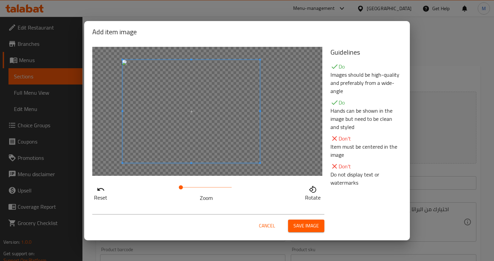 The width and height of the screenshot is (494, 261). I want to click on span: Cancel, so click(267, 226).